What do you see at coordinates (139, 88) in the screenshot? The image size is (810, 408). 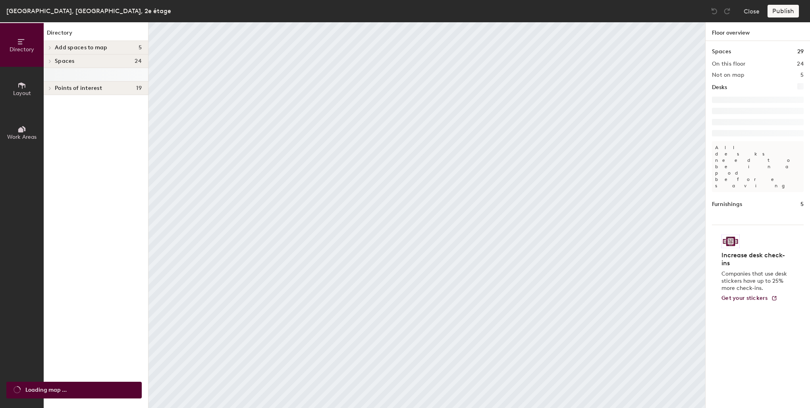 I see `span: 19` at bounding box center [139, 88].